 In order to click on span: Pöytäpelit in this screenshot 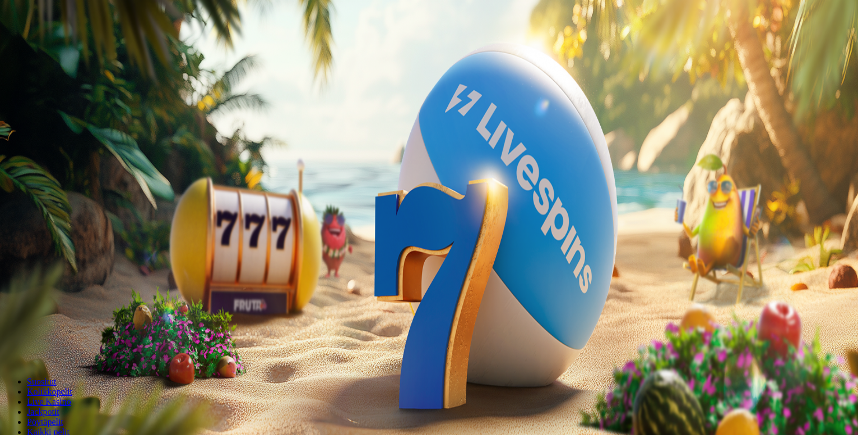, I will do `click(45, 422)`.